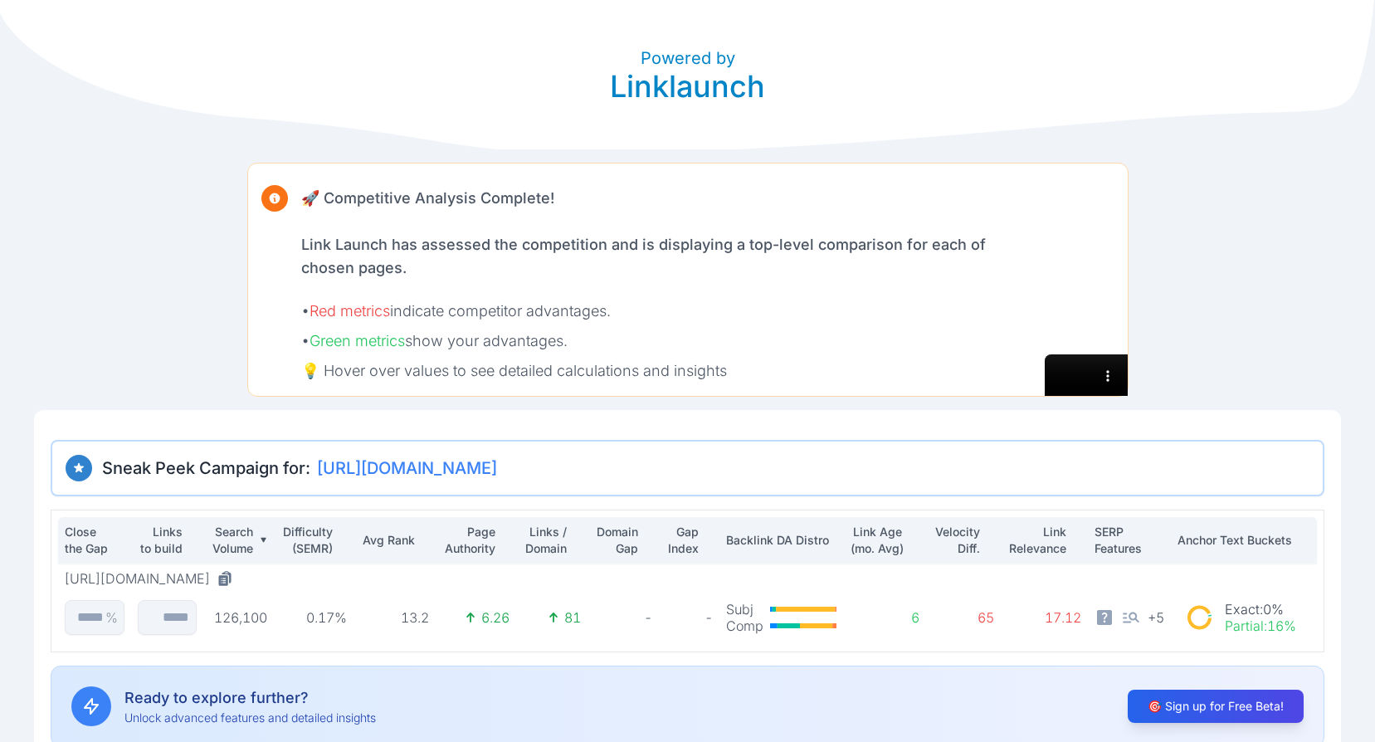 This screenshot has width=1375, height=742. What do you see at coordinates (349, 310) in the screenshot?
I see `span: Red metrics` at bounding box center [349, 310].